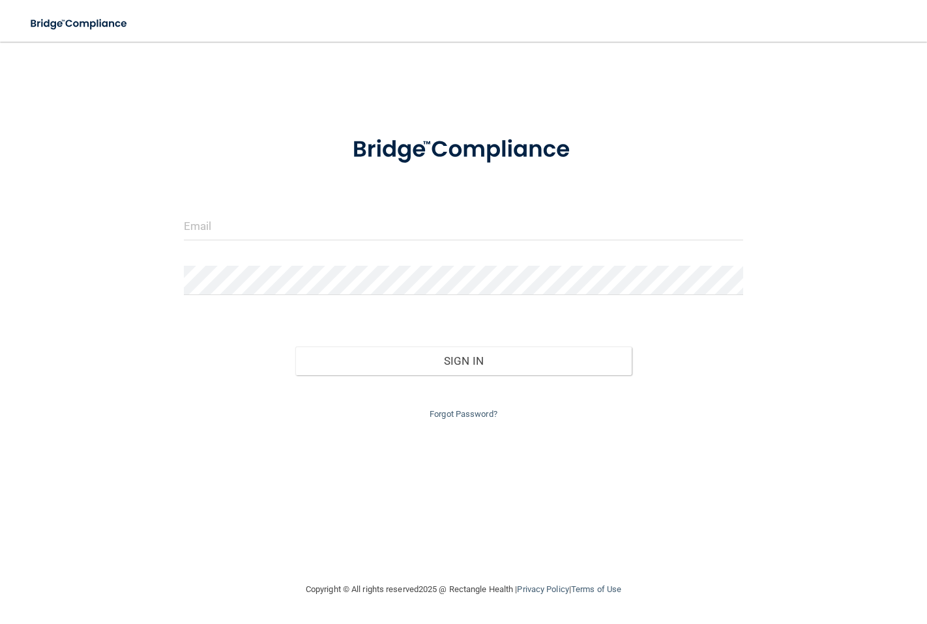 The width and height of the screenshot is (927, 624). Describe the element at coordinates (542, 589) in the screenshot. I see `a: Privacy Policy` at that location.